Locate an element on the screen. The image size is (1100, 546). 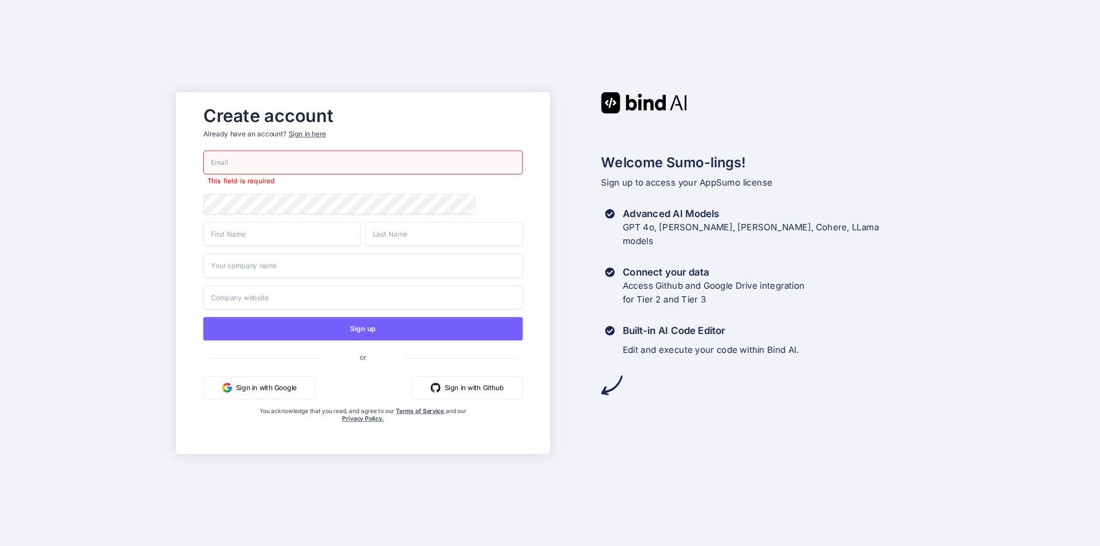
p: Edit and execute your code within Bind AI. is located at coordinates (711, 350).